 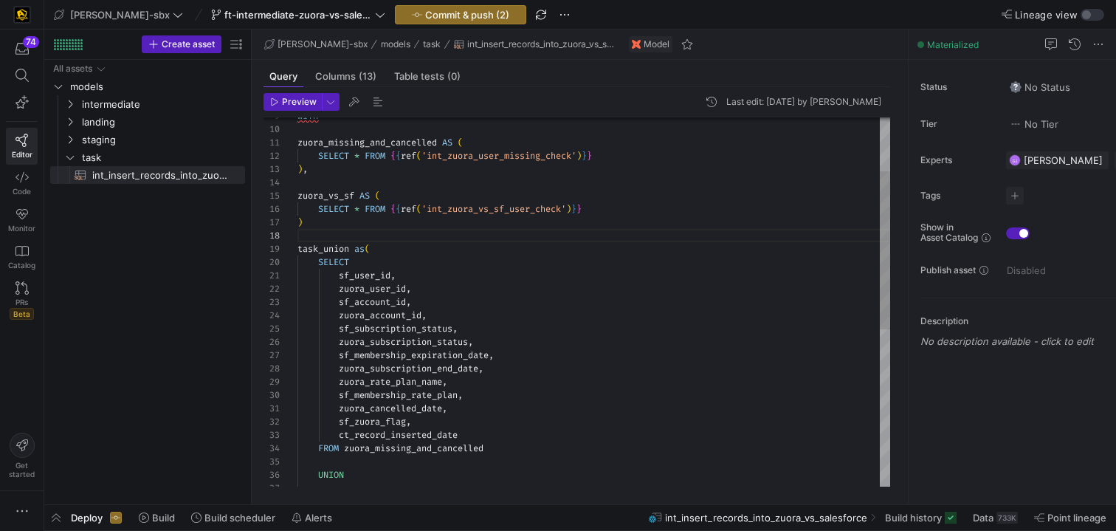 I want to click on span: sf_zuora_flag, so click(x=372, y=421).